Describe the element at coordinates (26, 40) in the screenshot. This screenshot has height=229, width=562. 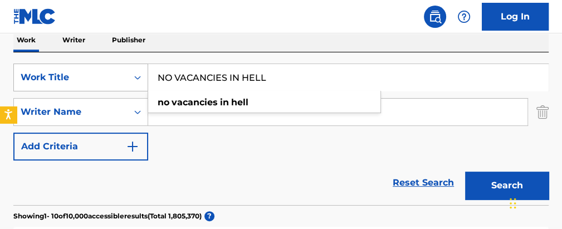
I see `p: Work` at that location.